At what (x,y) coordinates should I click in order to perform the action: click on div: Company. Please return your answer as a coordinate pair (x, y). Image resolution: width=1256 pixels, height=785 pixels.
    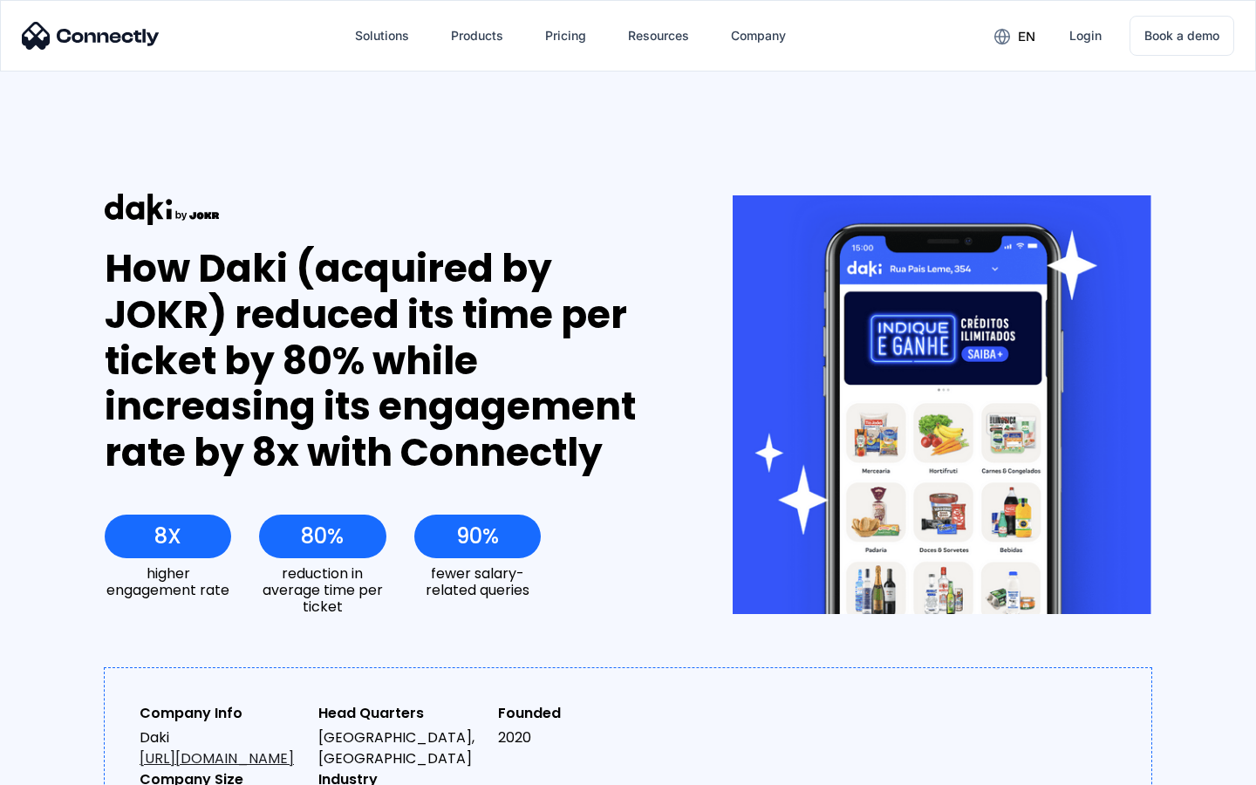
    Looking at the image, I should click on (758, 36).